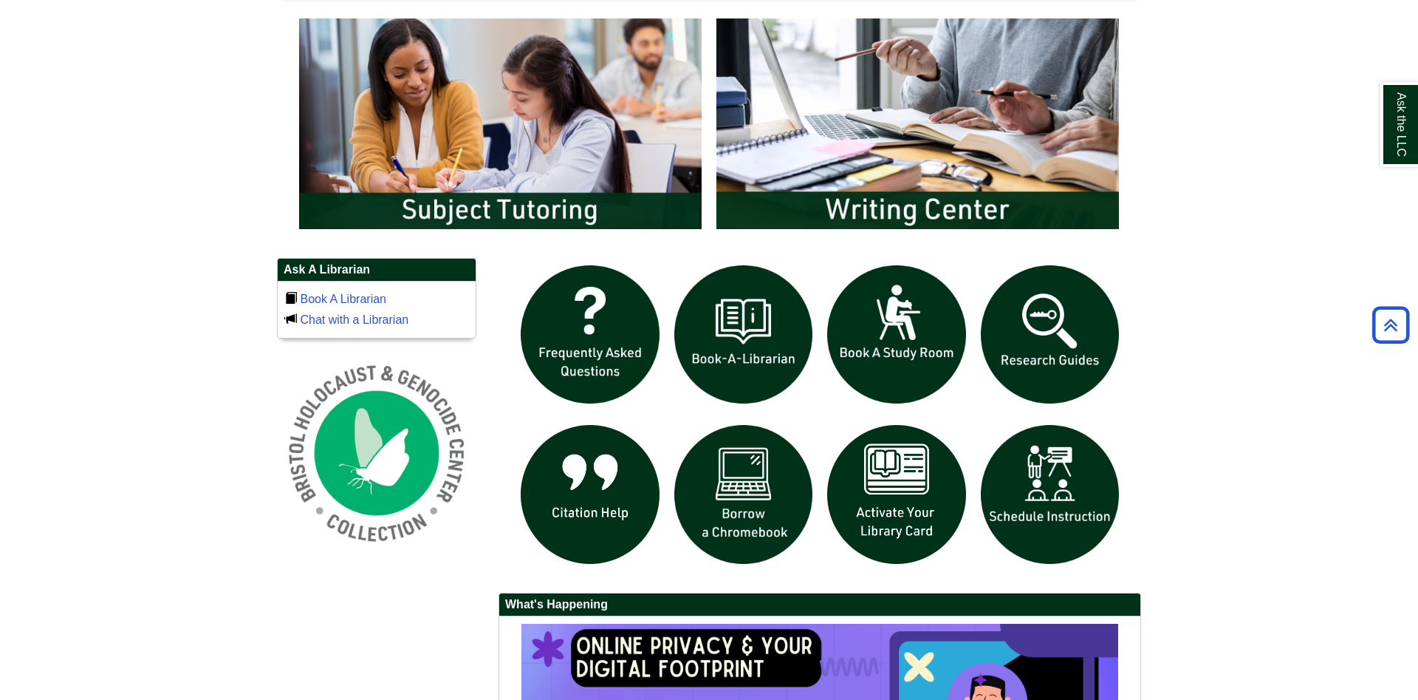 This screenshot has height=700, width=1418. What do you see at coordinates (377, 270) in the screenshot?
I see `h2: Ask A Librarian` at bounding box center [377, 270].